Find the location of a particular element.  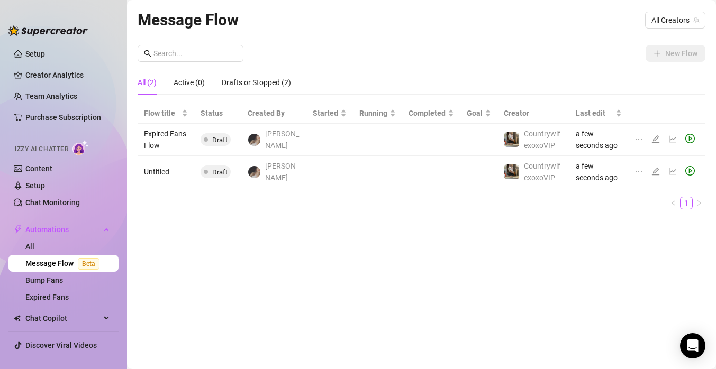

span: team is located at coordinates (696, 20).